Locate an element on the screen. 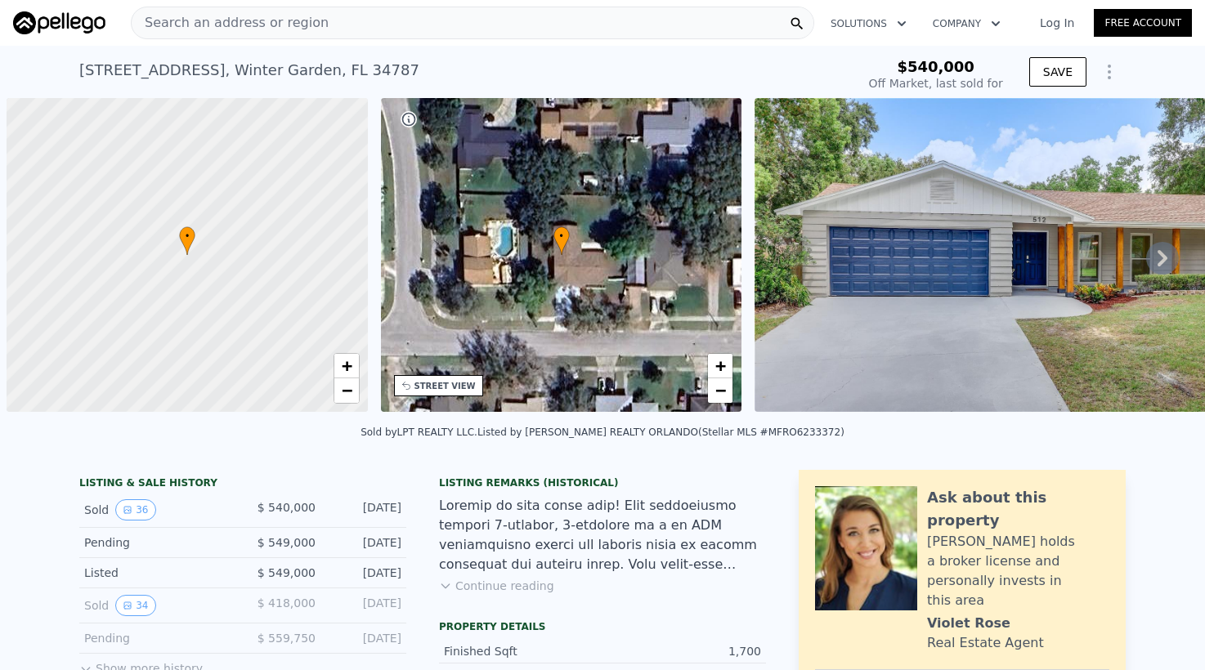  span: Search an address or region is located at coordinates (230, 23).